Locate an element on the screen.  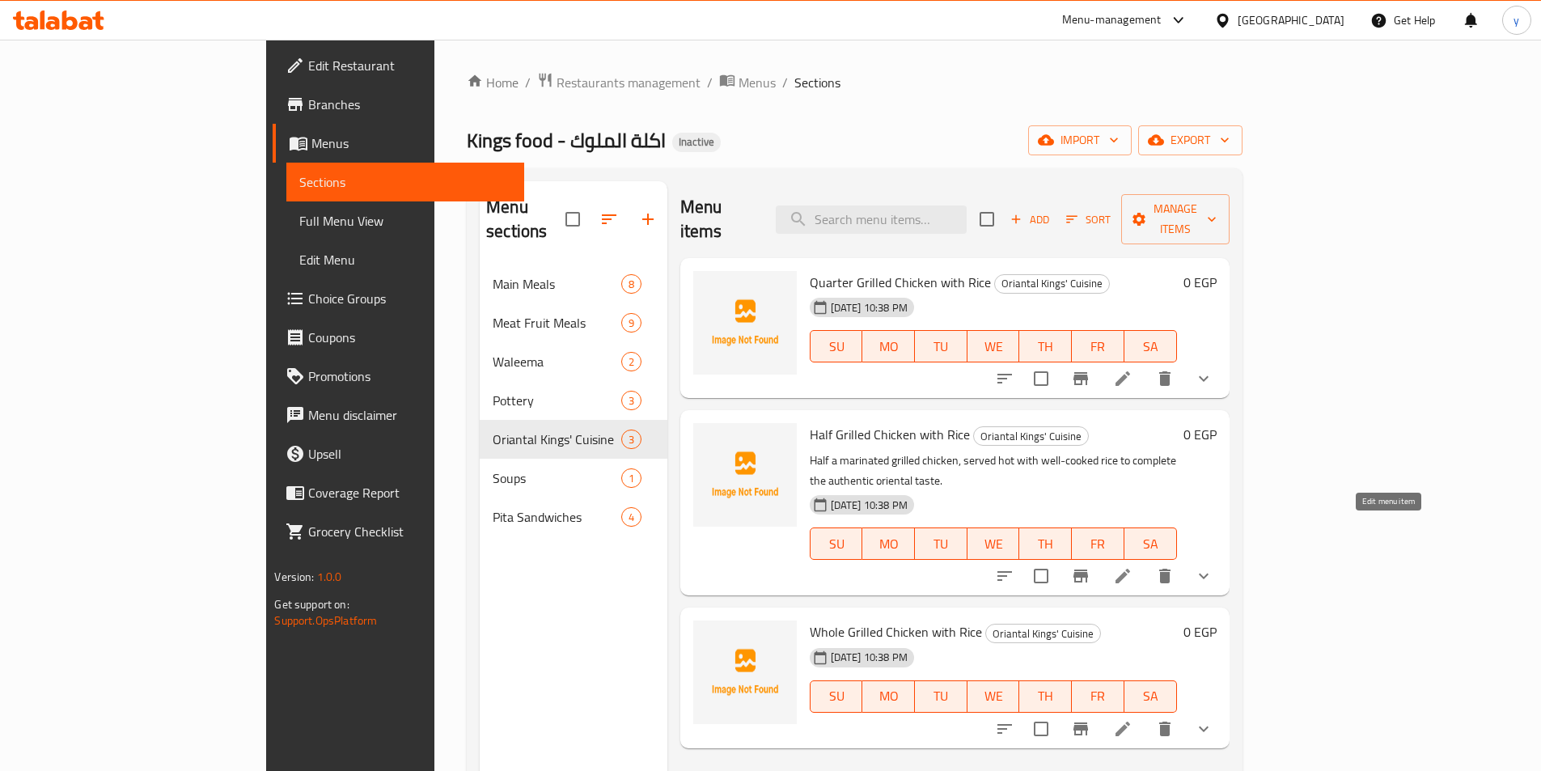
img: Whole Grilled Chicken with Rice is located at coordinates (745, 672).